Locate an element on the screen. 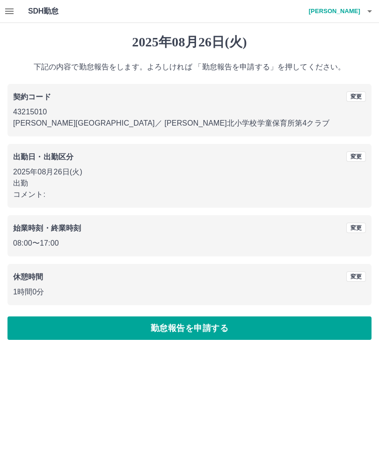 The height and width of the screenshot is (458, 379). p: 出勤 is located at coordinates (190, 183).